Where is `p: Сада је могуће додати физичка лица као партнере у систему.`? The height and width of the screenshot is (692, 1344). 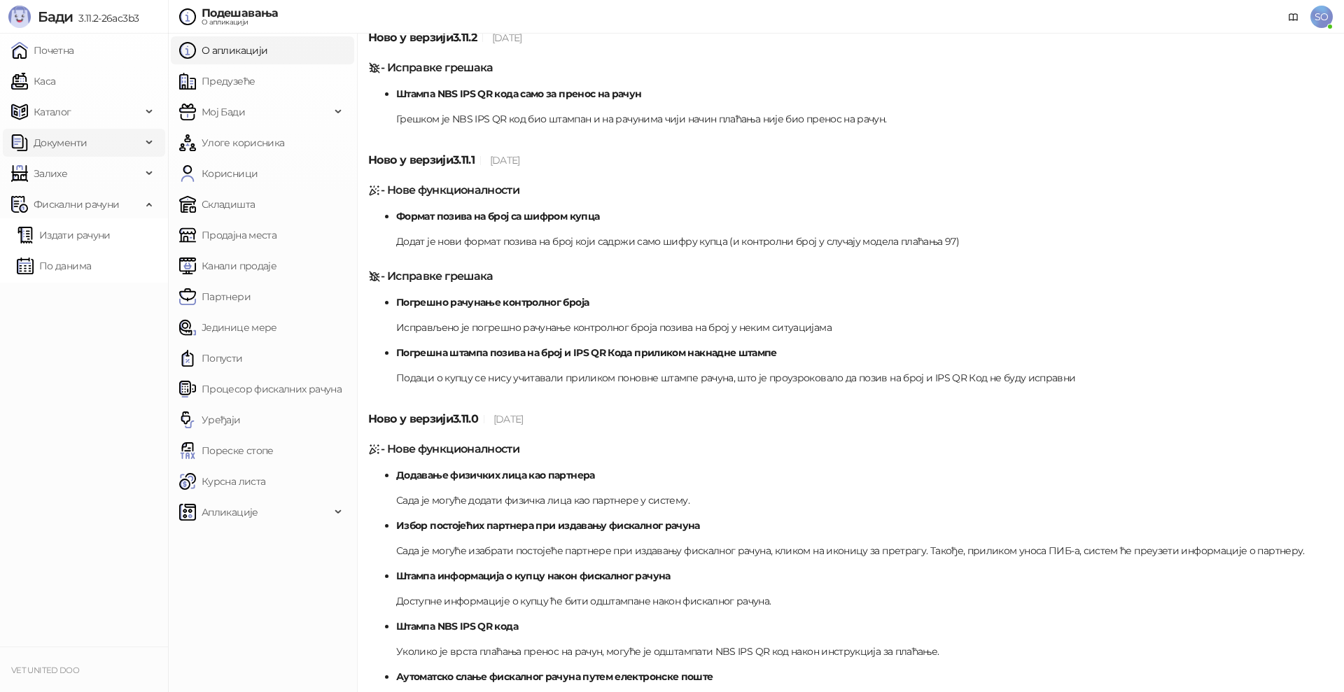 p: Сада је могуће додати физичка лица као партнере у систему. is located at coordinates (864, 500).